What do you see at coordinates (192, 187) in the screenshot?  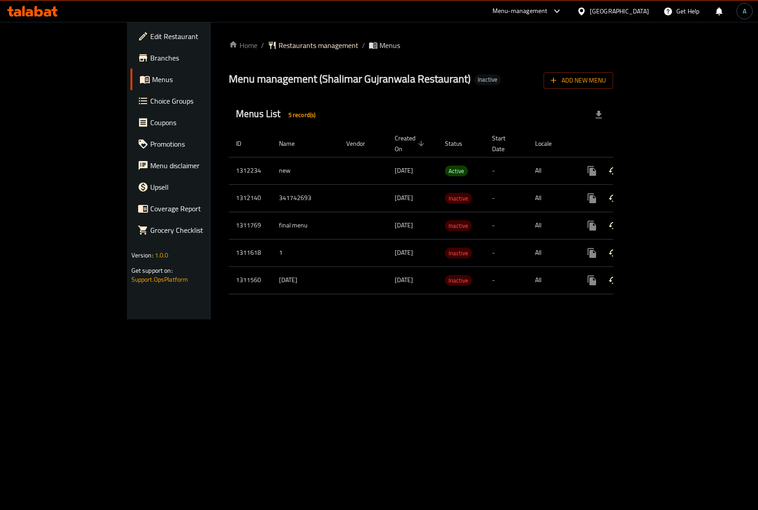 I see `a: Upsell` at bounding box center [192, 187].